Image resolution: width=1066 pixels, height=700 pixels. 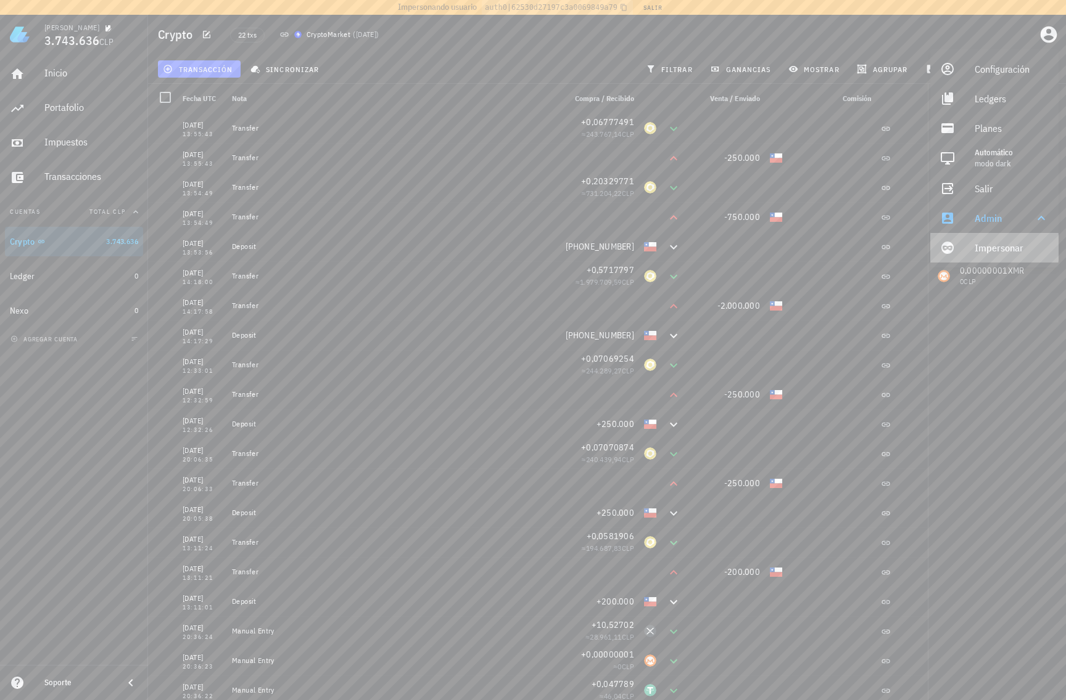 What do you see at coordinates (670, 69) in the screenshot?
I see `button: filtrar` at bounding box center [670, 69].